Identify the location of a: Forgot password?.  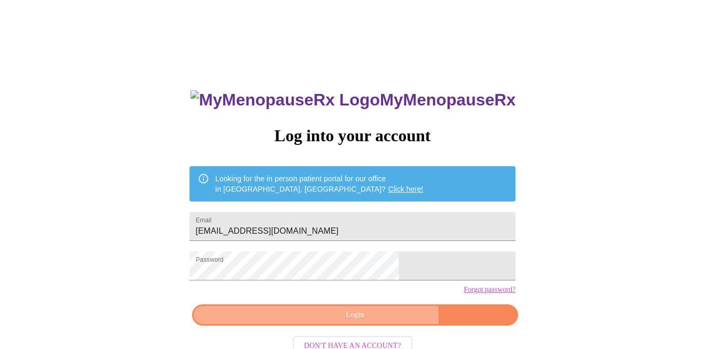
(490, 290).